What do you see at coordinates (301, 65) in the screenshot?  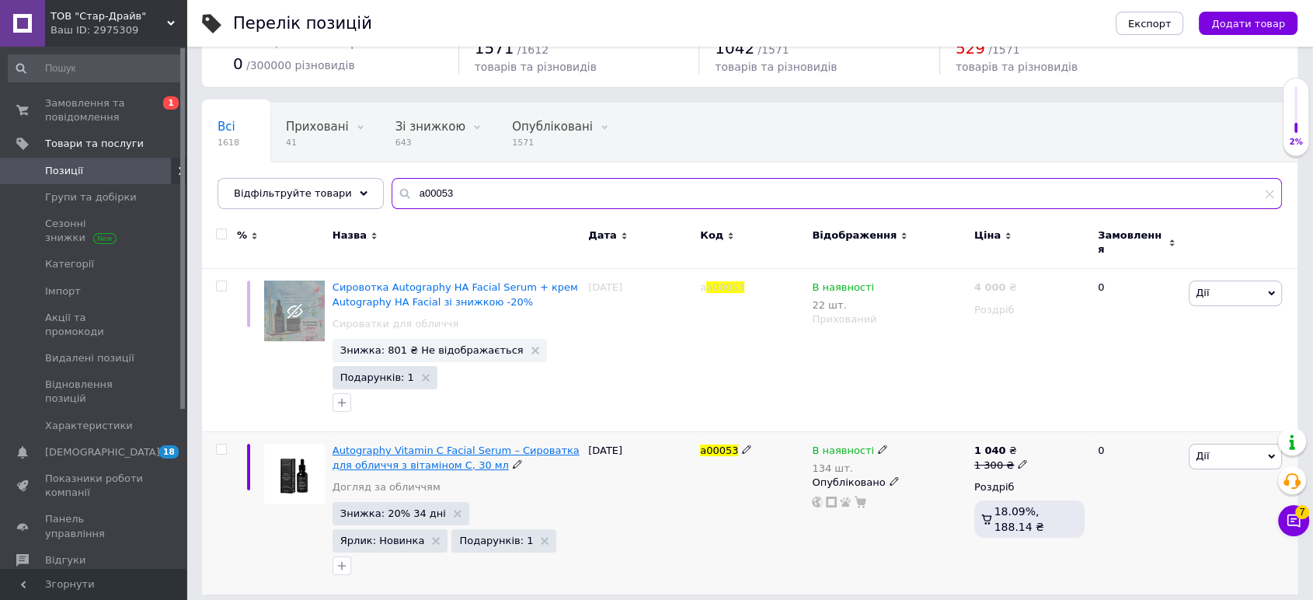 I see `span: / 300000 різновидів` at bounding box center [301, 65].